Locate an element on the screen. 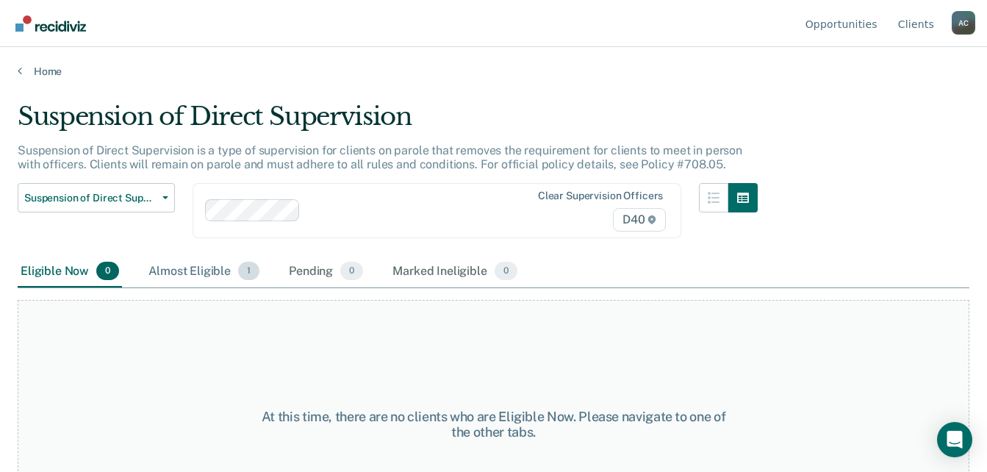 The image size is (987, 472). div: Eligible Now0 is located at coordinates (70, 272).